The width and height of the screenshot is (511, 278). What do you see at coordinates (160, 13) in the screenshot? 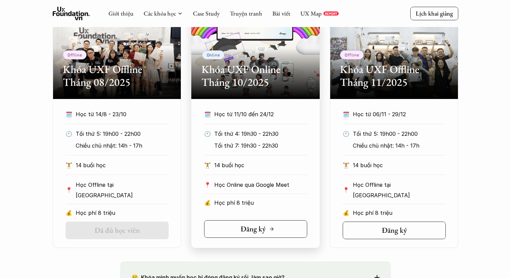
I see `a: Các khóa học` at bounding box center [160, 13].